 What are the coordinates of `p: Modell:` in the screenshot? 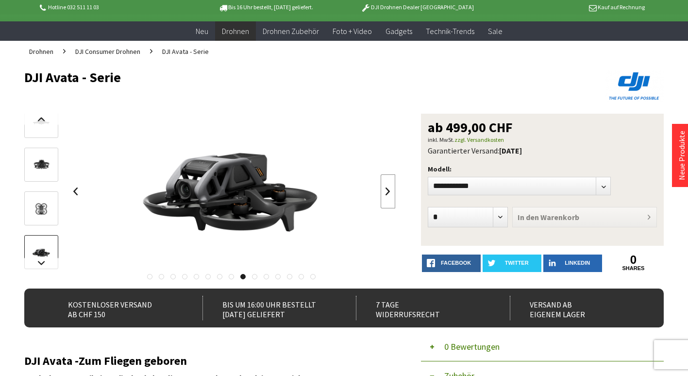 It's located at (543, 169).